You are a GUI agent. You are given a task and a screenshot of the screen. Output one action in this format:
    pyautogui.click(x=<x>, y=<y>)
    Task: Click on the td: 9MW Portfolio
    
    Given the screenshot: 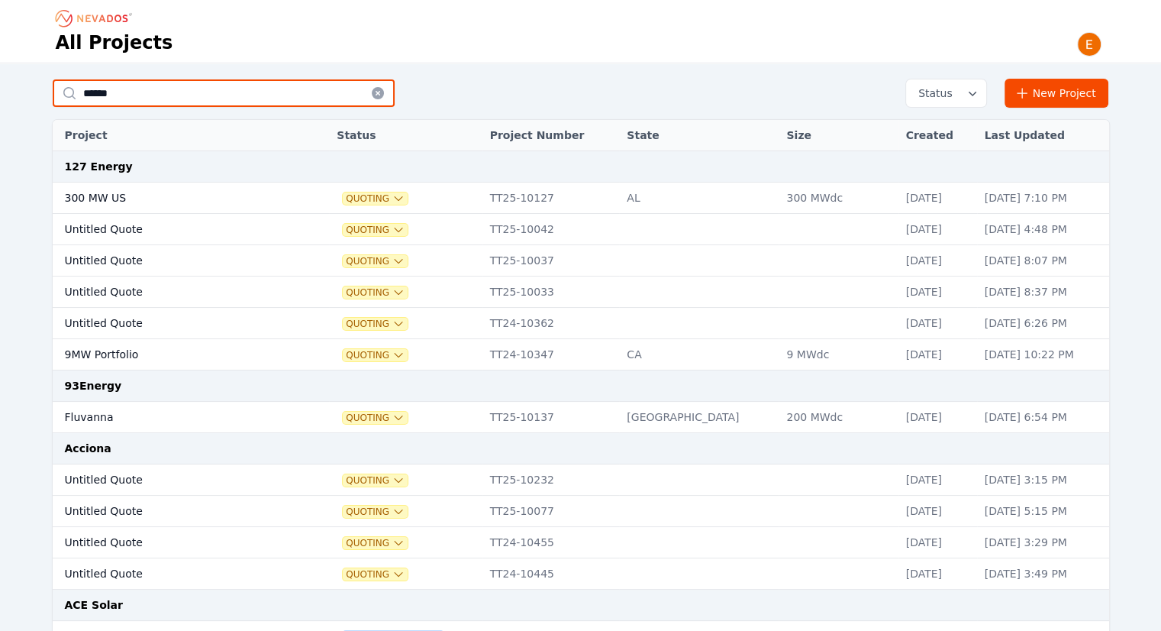 What is the action you would take?
    pyautogui.click(x=172, y=354)
    